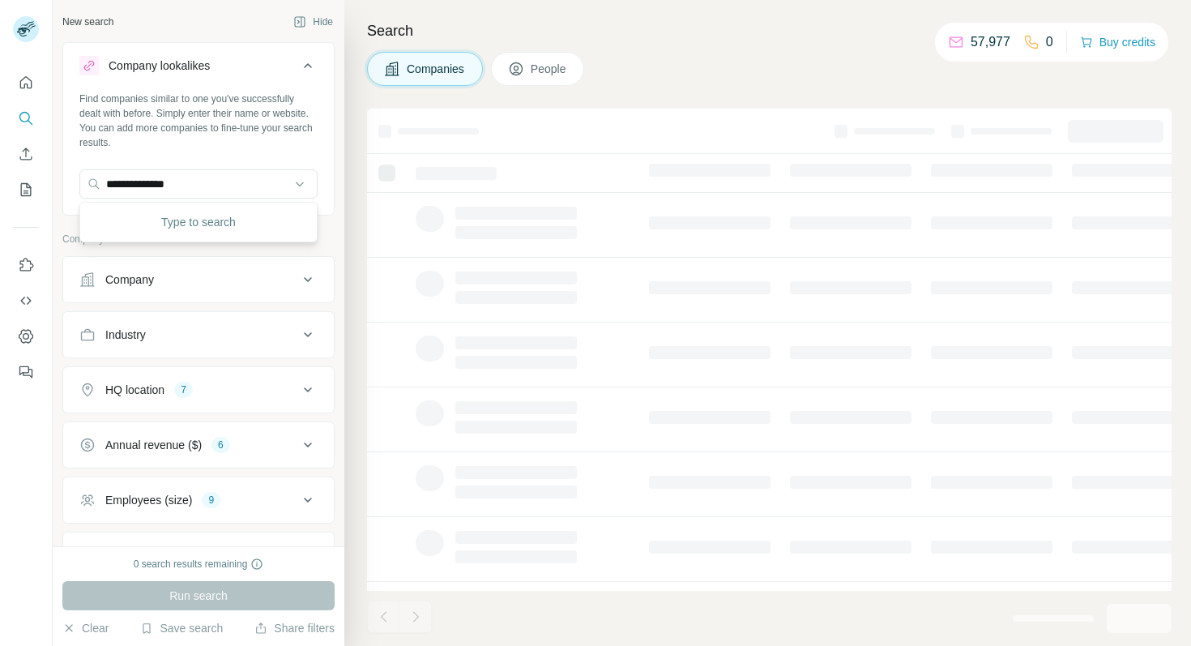 This screenshot has height=646, width=1191. I want to click on h4: Search, so click(769, 31).